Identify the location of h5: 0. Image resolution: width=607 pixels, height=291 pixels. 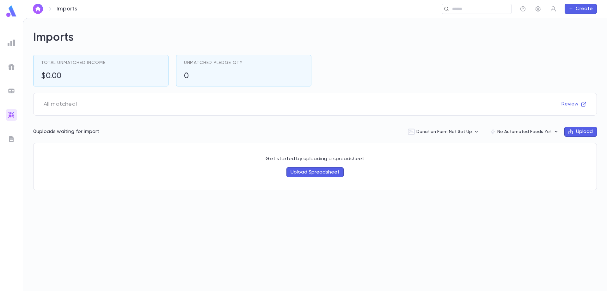
(187, 76).